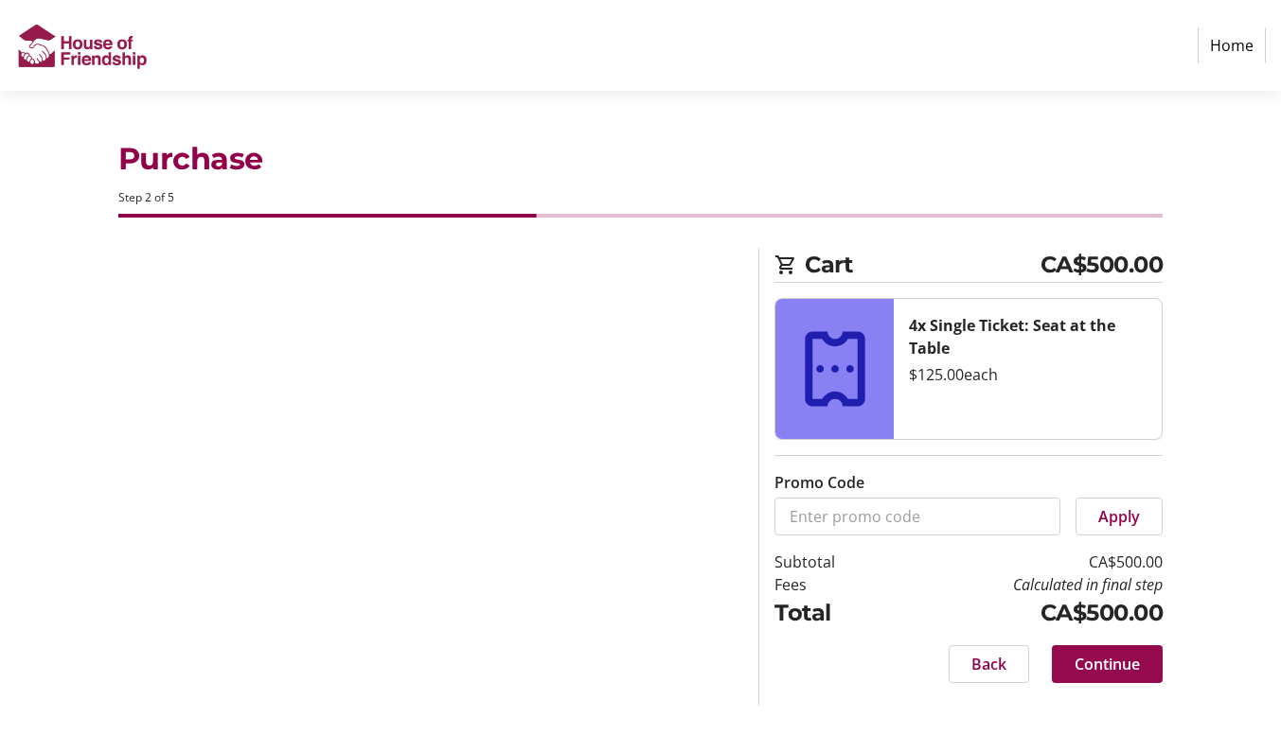 This screenshot has width=1281, height=735. What do you see at coordinates (1119, 517) in the screenshot?
I see `button: Apply` at bounding box center [1119, 517].